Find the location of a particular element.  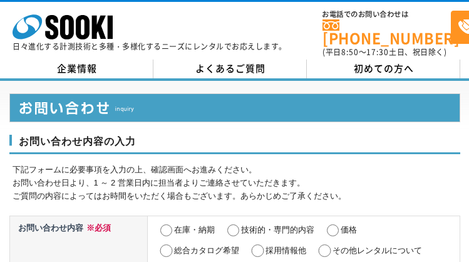

p: 日々進化する計測技術と多種・多様化するニーズにレンタルでお応えします。 is located at coordinates (150, 46).